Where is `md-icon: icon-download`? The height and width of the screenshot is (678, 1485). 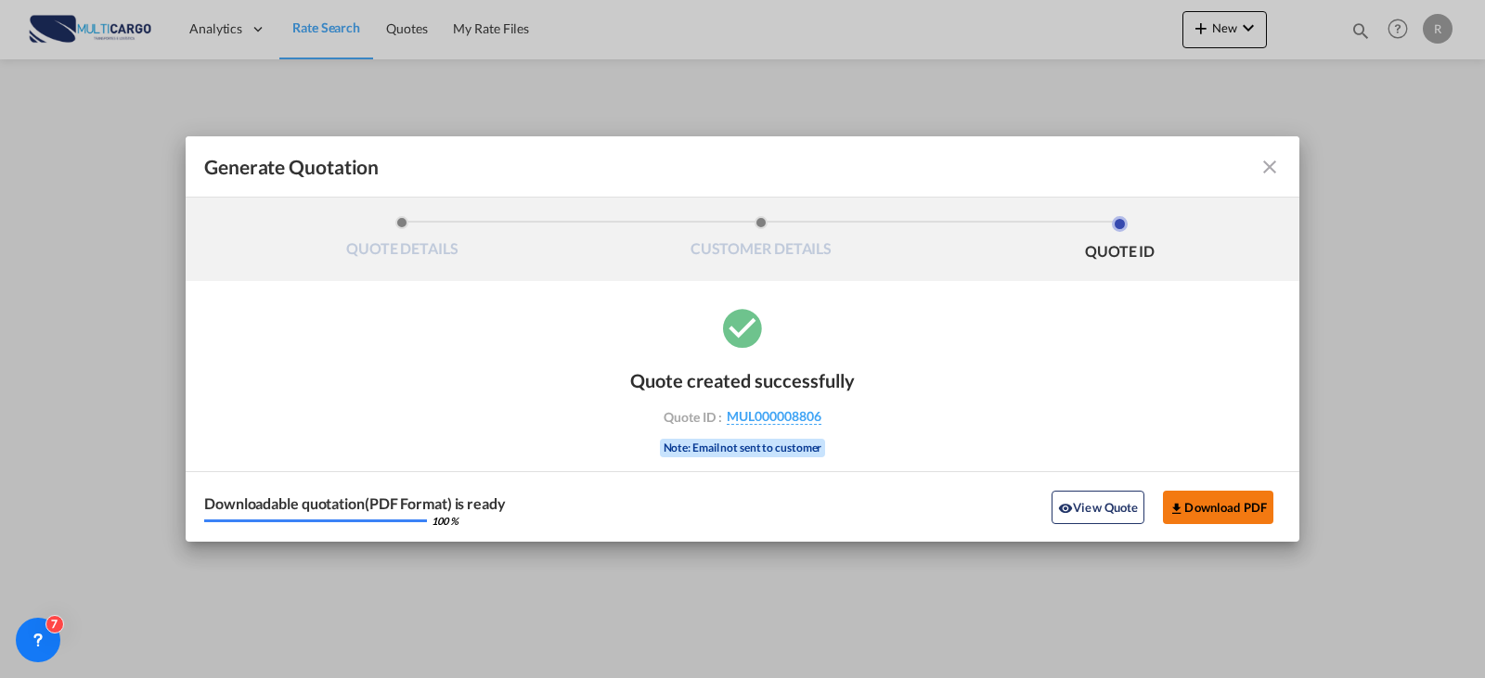 md-icon: icon-download is located at coordinates (1177, 509).